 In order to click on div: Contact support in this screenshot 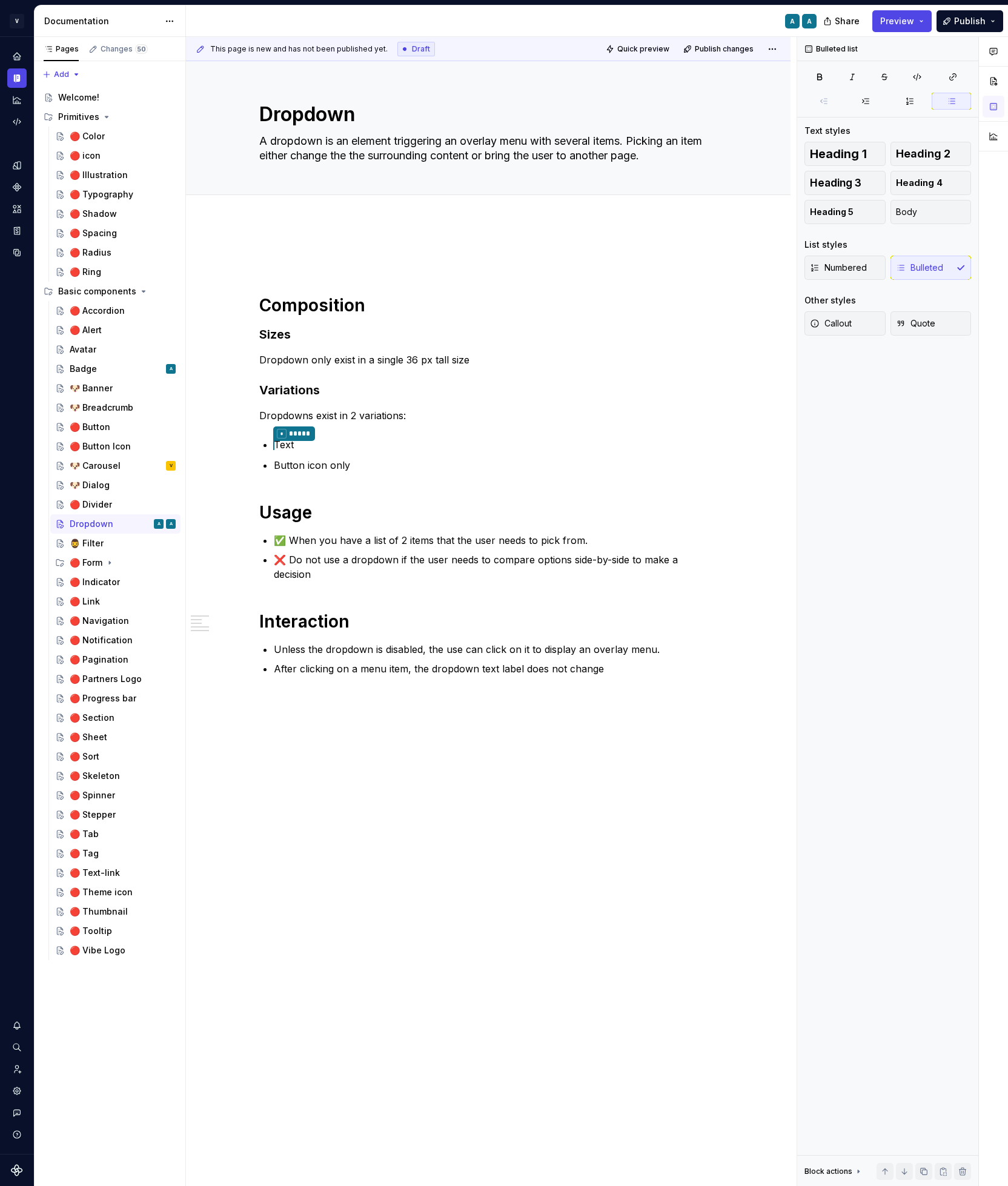, I will do `click(17, 1112)`.